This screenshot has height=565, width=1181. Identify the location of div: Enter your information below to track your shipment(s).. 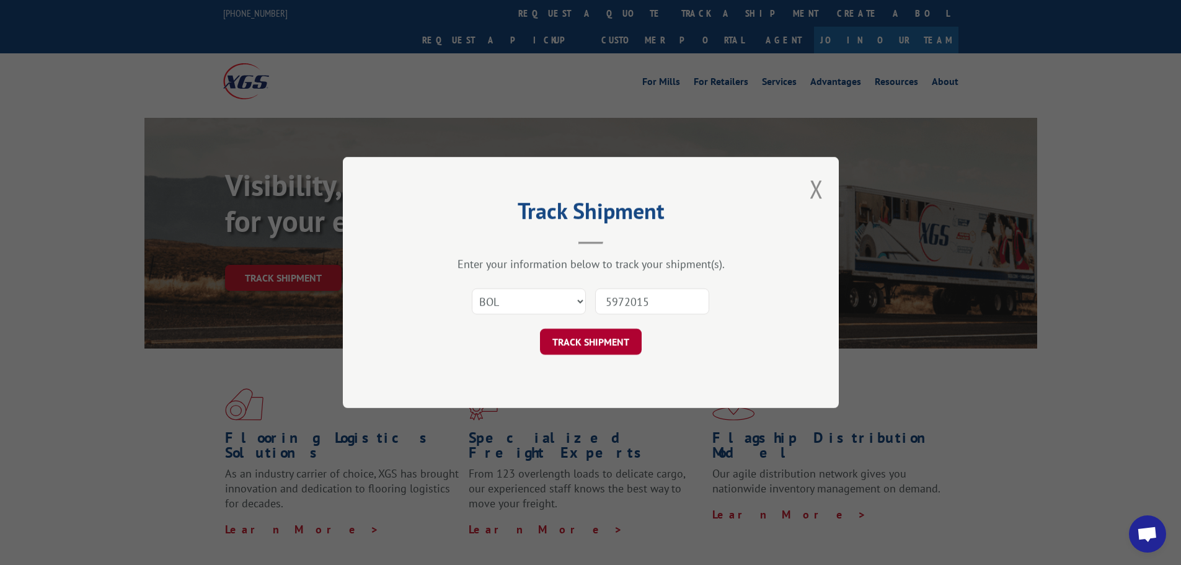
(591, 264).